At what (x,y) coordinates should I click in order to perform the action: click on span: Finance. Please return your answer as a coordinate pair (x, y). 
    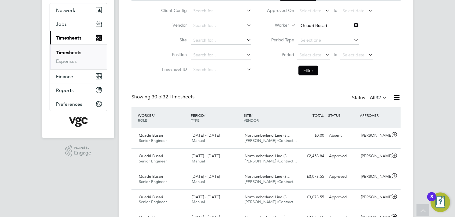
    Looking at the image, I should click on (65, 76).